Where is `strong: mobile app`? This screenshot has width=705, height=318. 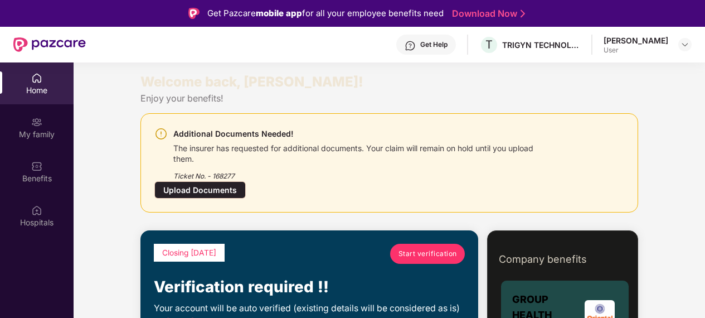
strong: mobile app is located at coordinates (279, 13).